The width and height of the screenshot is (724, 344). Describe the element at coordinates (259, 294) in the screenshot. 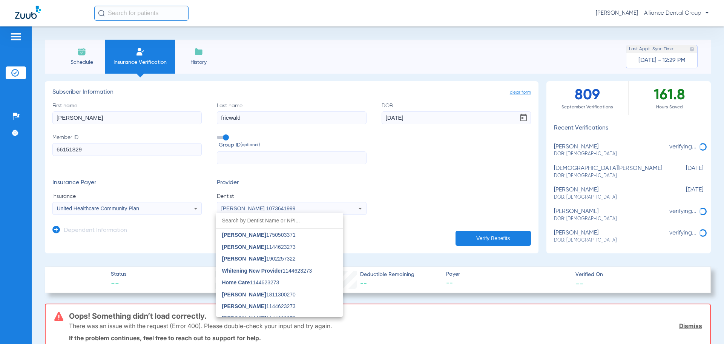

I see `span: 1811300270` at that location.